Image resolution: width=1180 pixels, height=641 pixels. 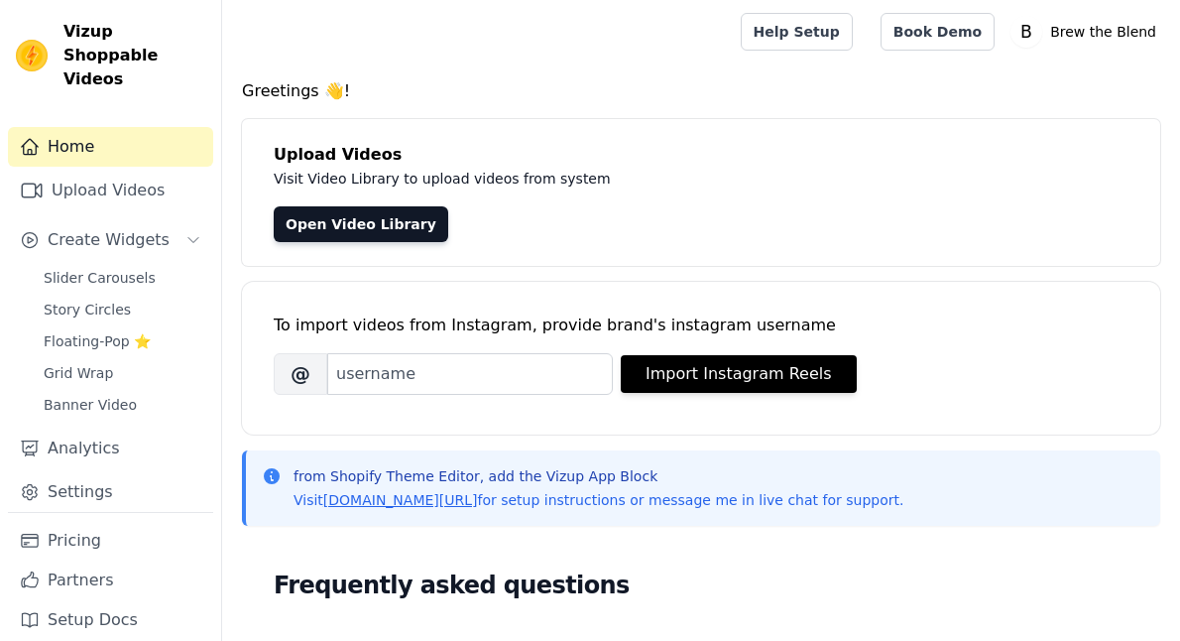 I want to click on img: Vizup, so click(x=32, y=56).